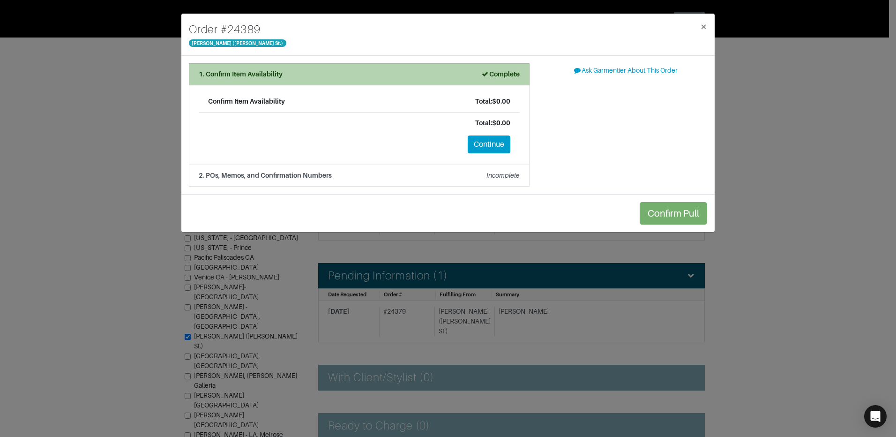 This screenshot has height=437, width=896. I want to click on strong: 1. Confirm Item Availability, so click(240, 74).